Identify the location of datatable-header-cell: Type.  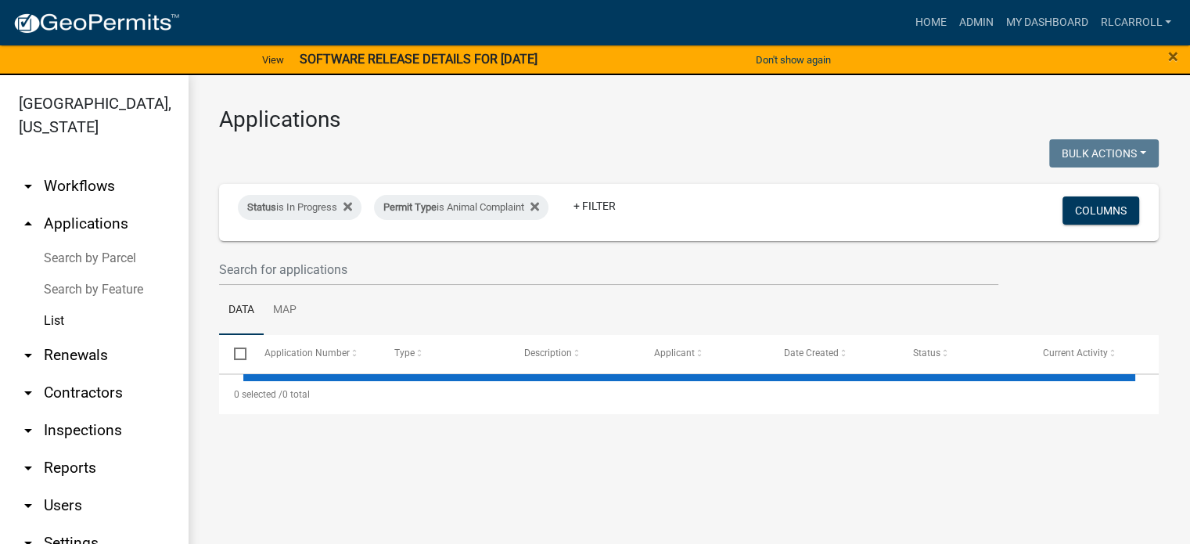
(444, 354).